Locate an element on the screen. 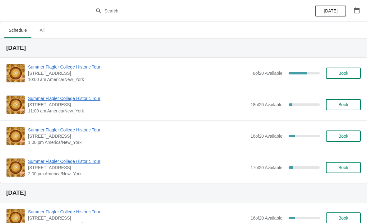 Image resolution: width=367 pixels, height=223 pixels. img: Summer Flagler College Historic Tour | 74 King Street, St. Augustine, FL, USA | 10:00 am America/... is located at coordinates (16, 73).